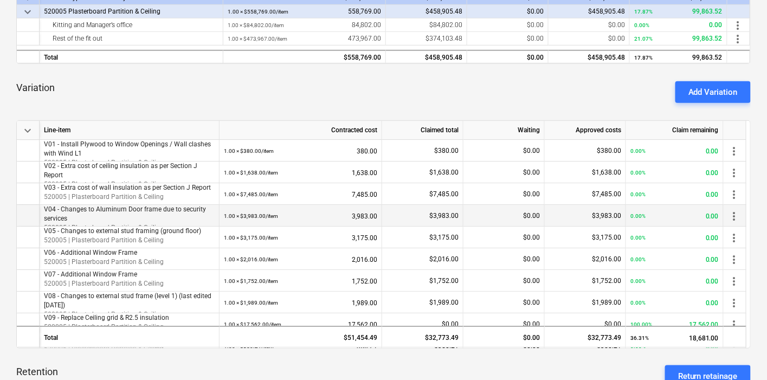  What do you see at coordinates (423, 130) in the screenshot?
I see `div: Claimed total` at bounding box center [423, 130].